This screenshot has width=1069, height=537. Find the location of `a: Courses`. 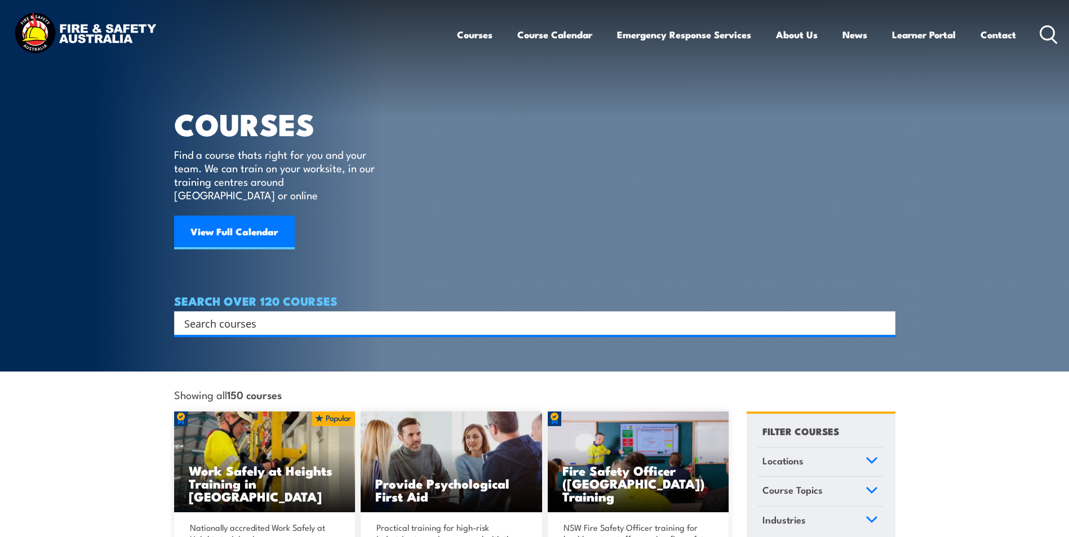

a: Courses is located at coordinates (474, 34).